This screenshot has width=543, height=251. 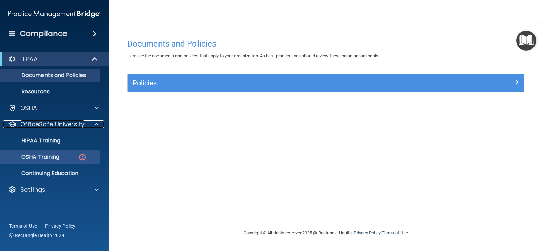 I want to click on span: Here are the documents and policies that apply to your organization. As best practice, you should..., so click(x=253, y=56).